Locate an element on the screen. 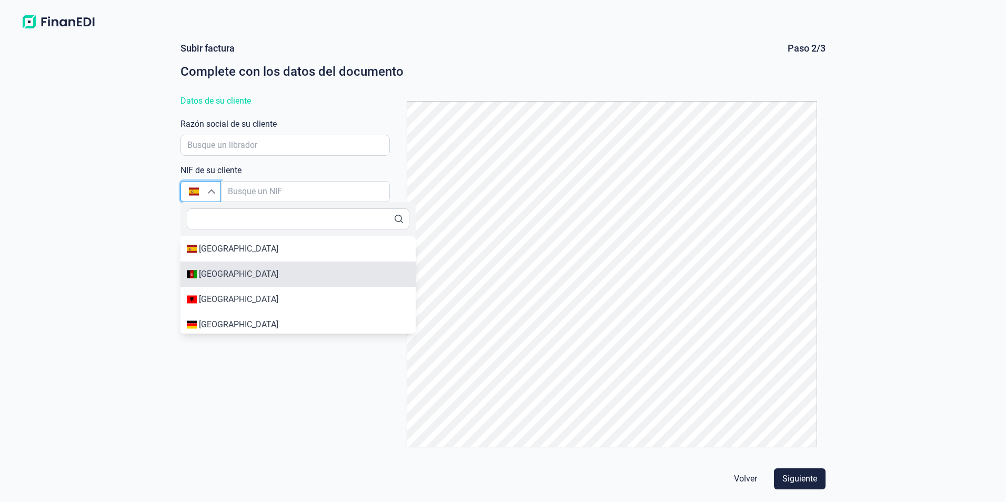 This screenshot has height=502, width=1006. img: AF is located at coordinates (191, 274).